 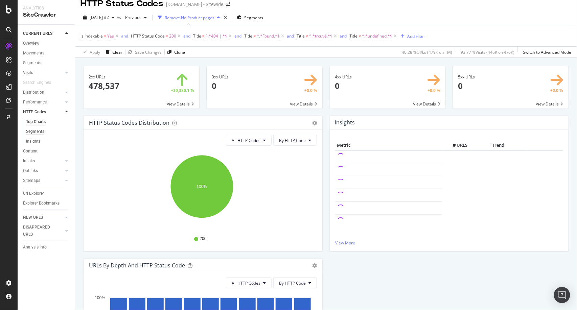 What do you see at coordinates (292, 140) in the screenshot?
I see `span: By HTTP Code` at bounding box center [292, 140].